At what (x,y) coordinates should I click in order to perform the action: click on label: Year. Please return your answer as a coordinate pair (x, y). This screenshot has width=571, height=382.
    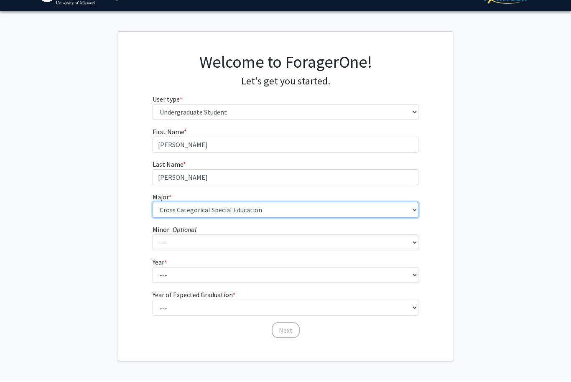
    Looking at the image, I should click on (160, 262).